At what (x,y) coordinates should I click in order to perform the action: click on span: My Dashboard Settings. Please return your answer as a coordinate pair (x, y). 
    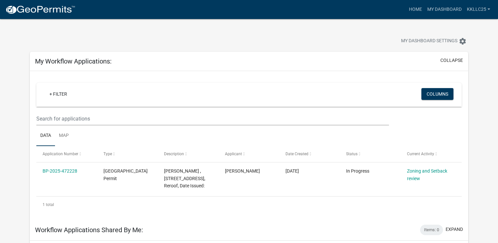
    Looking at the image, I should click on (429, 41).